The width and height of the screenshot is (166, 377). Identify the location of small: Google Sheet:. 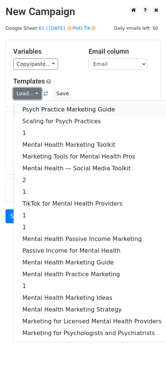
(51, 28).